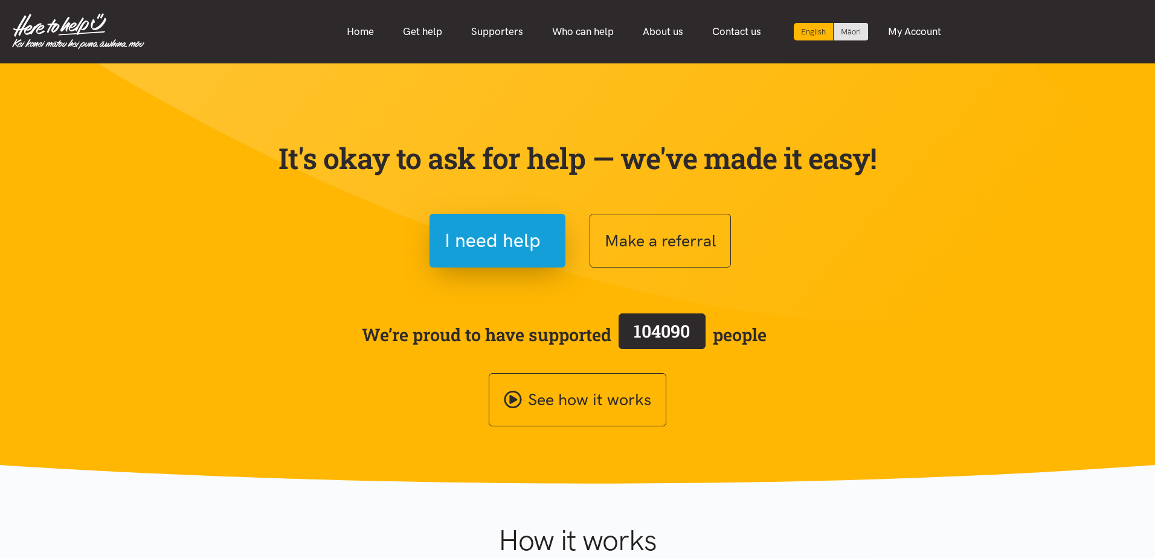 The height and width of the screenshot is (558, 1155). Describe the element at coordinates (492, 240) in the screenshot. I see `span: I need help` at that location.